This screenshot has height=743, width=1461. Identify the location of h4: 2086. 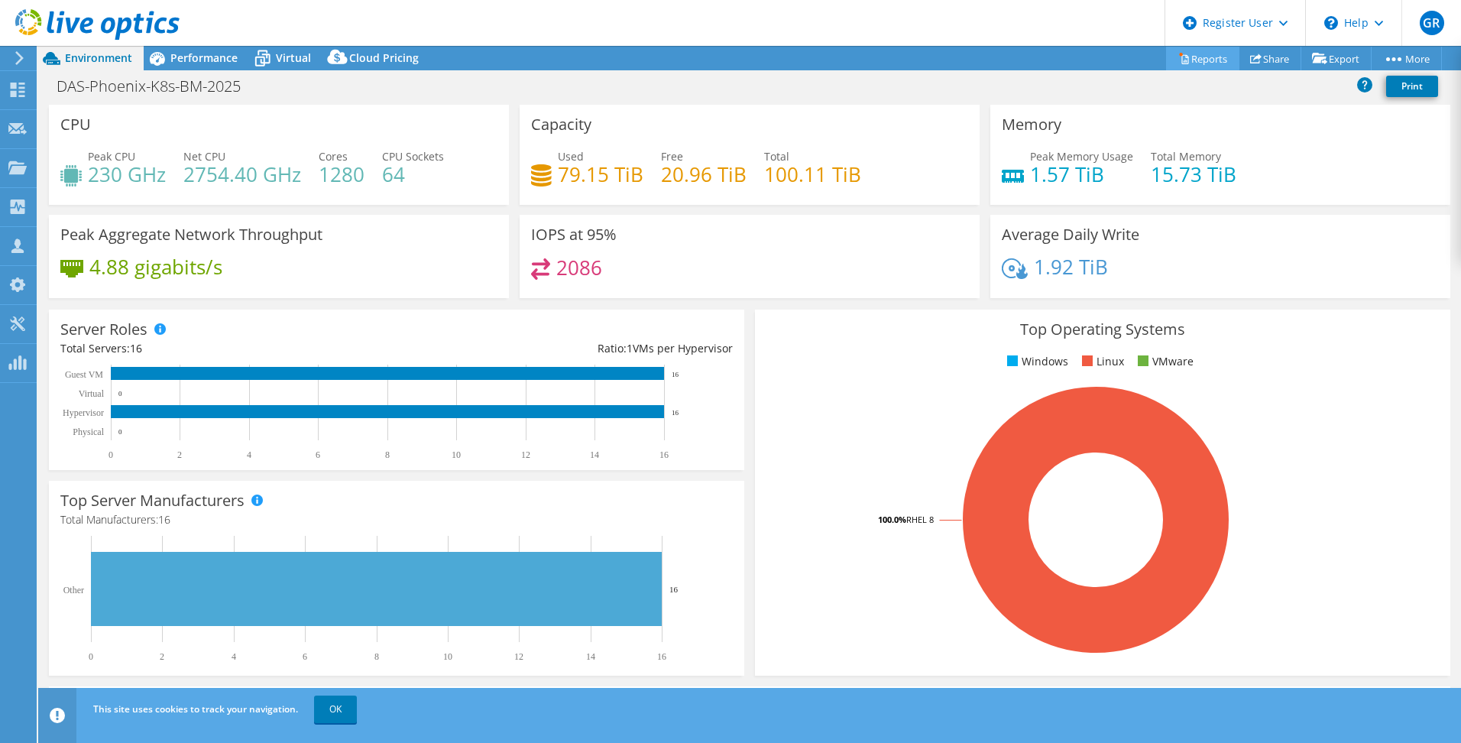
(579, 267).